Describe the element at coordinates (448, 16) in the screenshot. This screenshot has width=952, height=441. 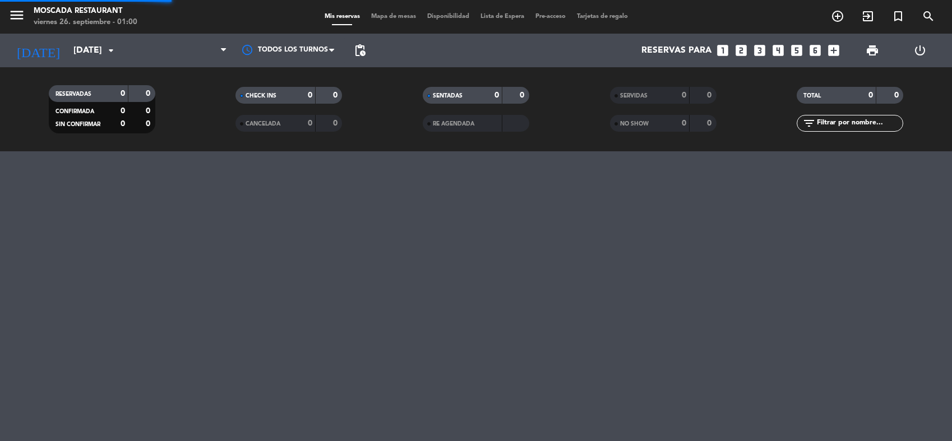
I see `span: Disponibilidad` at that location.